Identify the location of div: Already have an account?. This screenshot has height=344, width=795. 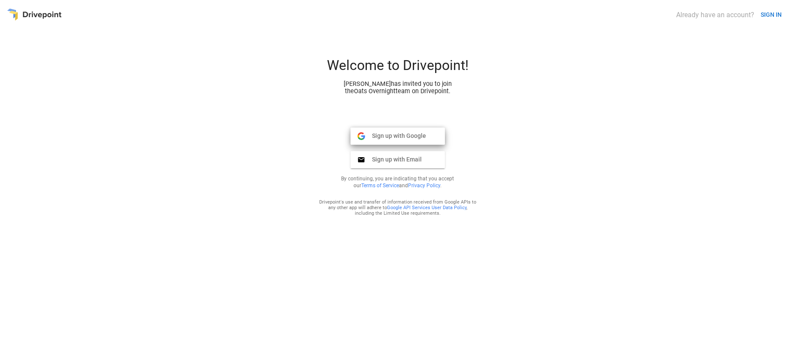
(716, 15).